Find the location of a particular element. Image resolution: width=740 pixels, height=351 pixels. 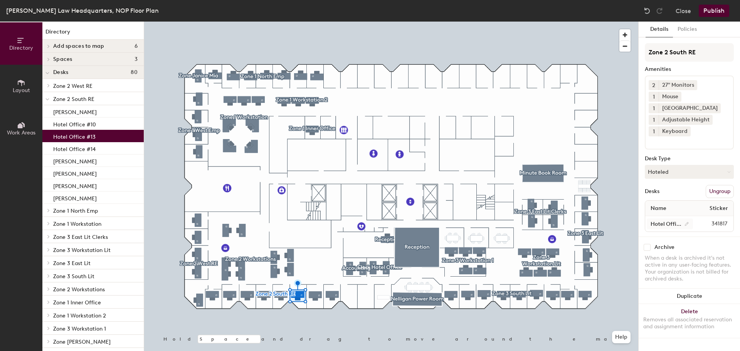

span: Zone 3 South Lit is located at coordinates (74, 276).